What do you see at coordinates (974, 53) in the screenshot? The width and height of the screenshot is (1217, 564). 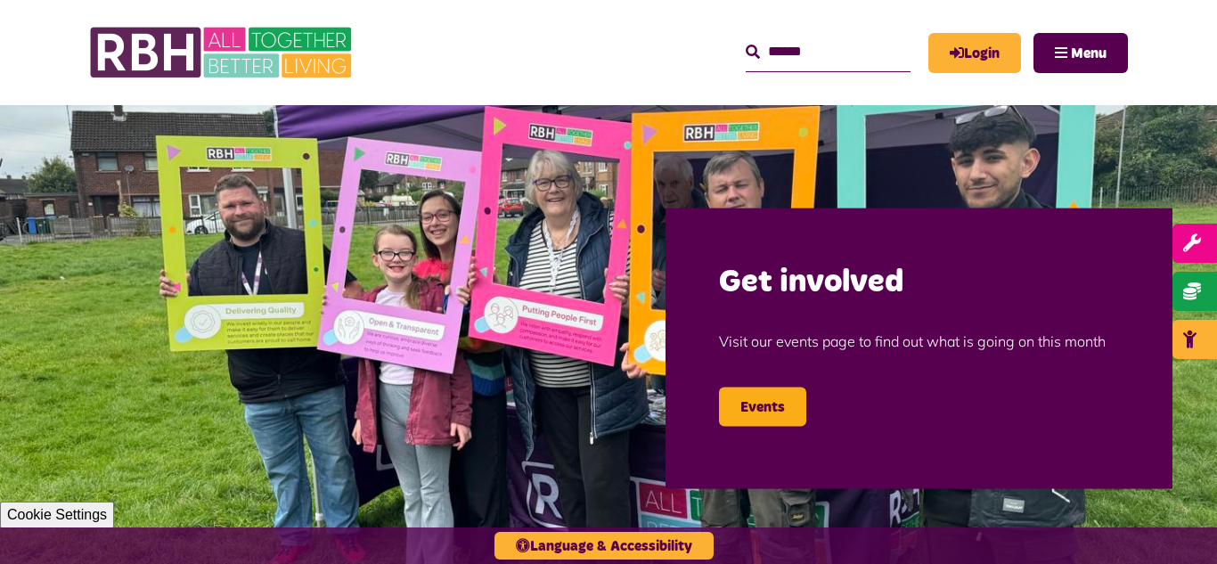 I see `a: MyRBH` at bounding box center [974, 53].